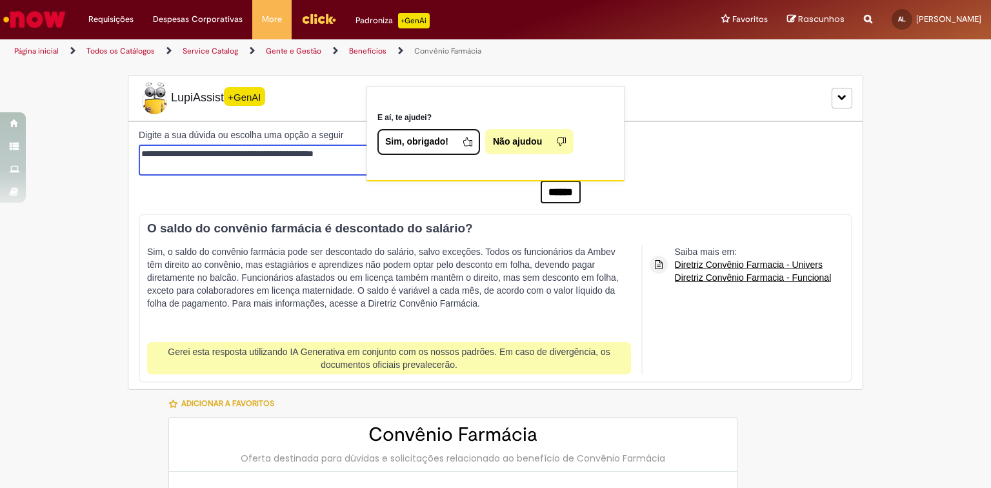 Image resolution: width=991 pixels, height=488 pixels. I want to click on a: Diretriz Convênio Farmacia - Funcional, so click(753, 278).